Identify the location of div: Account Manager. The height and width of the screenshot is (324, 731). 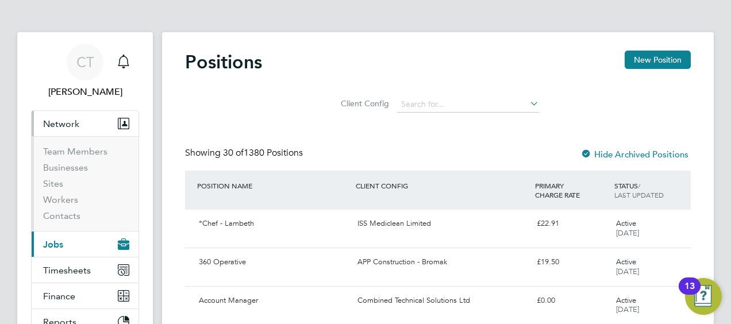
(274, 301).